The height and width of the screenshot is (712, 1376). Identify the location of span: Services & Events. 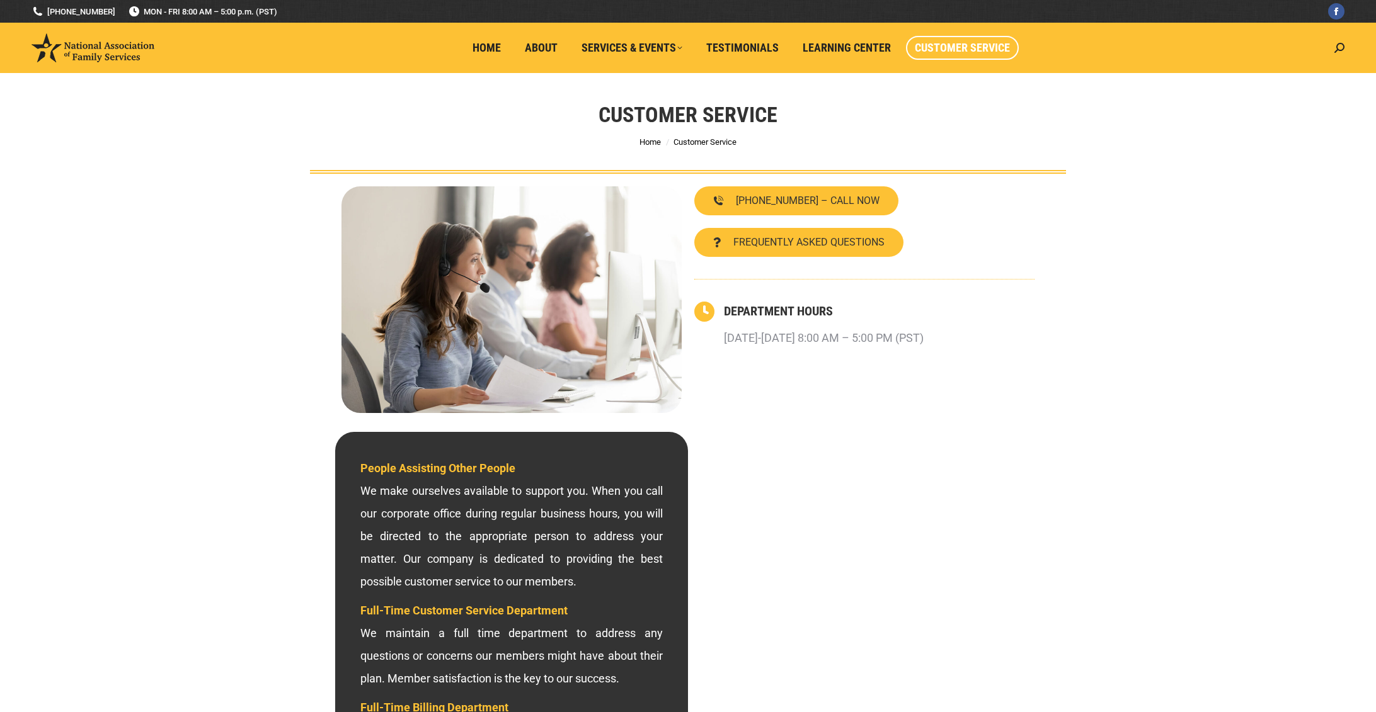
(632, 48).